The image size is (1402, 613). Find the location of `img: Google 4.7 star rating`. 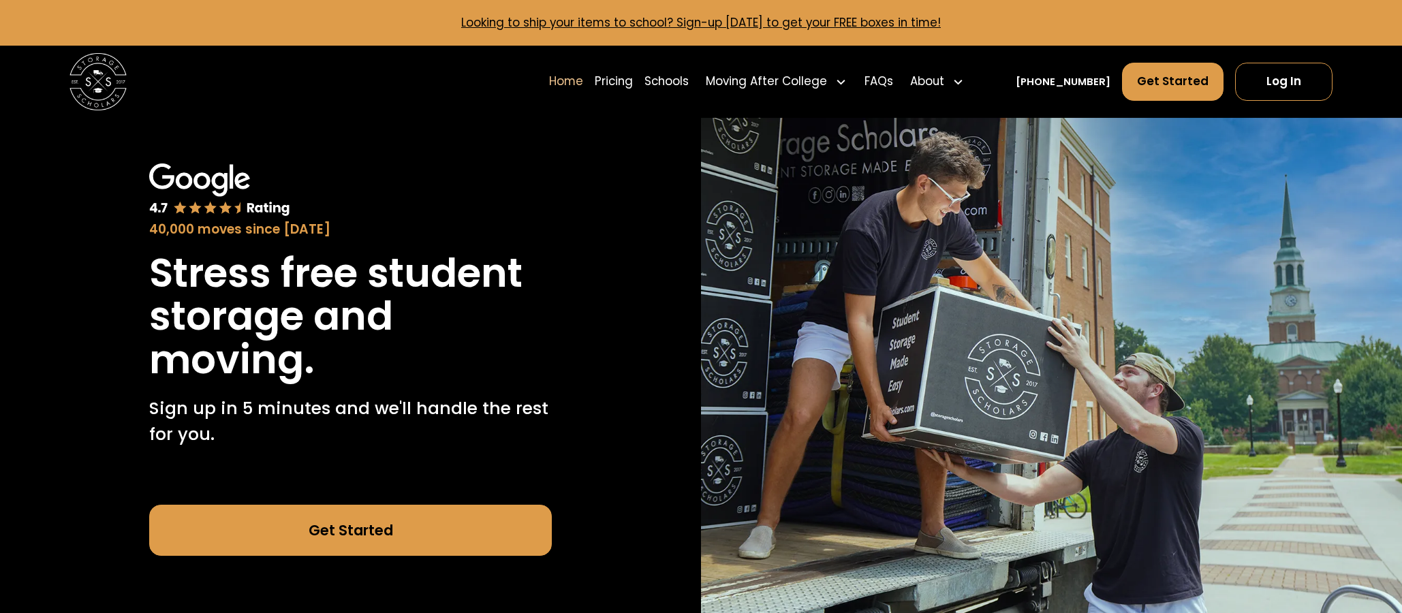

img: Google 4.7 star rating is located at coordinates (219, 190).